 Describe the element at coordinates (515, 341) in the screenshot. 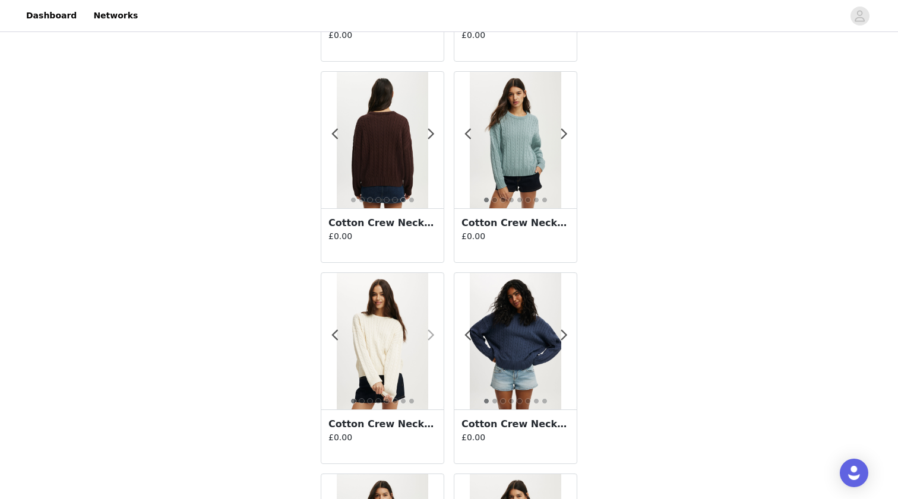

I see `img: Cotton Crew Neck Sweater, COLLEGIATE NAVY` at that location.